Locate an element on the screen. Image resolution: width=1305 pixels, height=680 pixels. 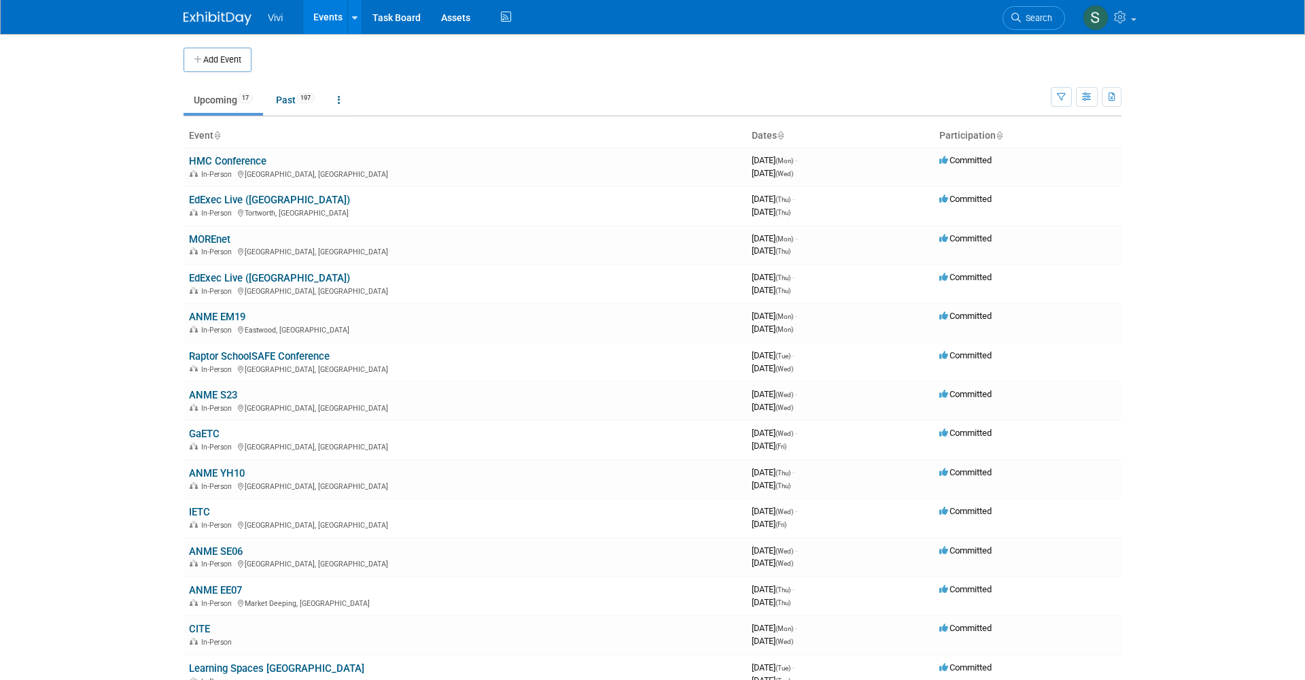
th: Dates is located at coordinates (840, 136).